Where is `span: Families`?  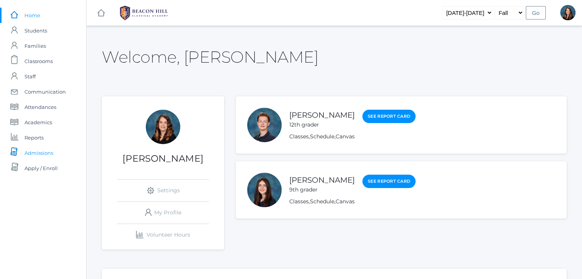
span: Families is located at coordinates (35, 46).